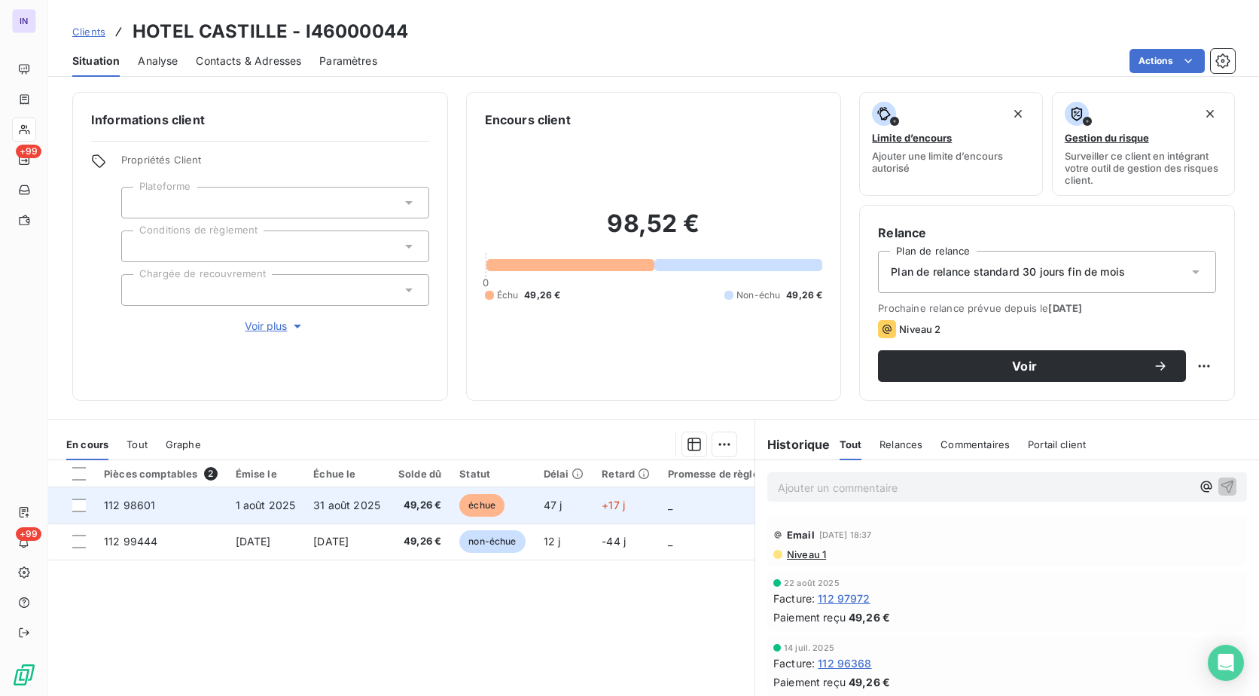  What do you see at coordinates (249, 61) in the screenshot?
I see `span: Contacts & Adresses` at bounding box center [249, 61].